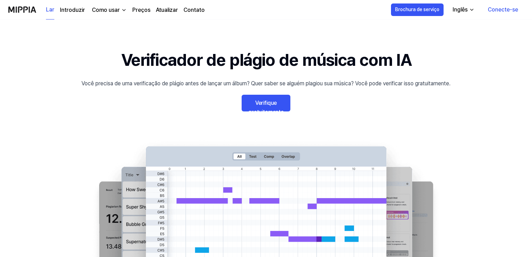 The height and width of the screenshot is (257, 532). I want to click on font: Verifique gratuitamente, so click(266, 107).